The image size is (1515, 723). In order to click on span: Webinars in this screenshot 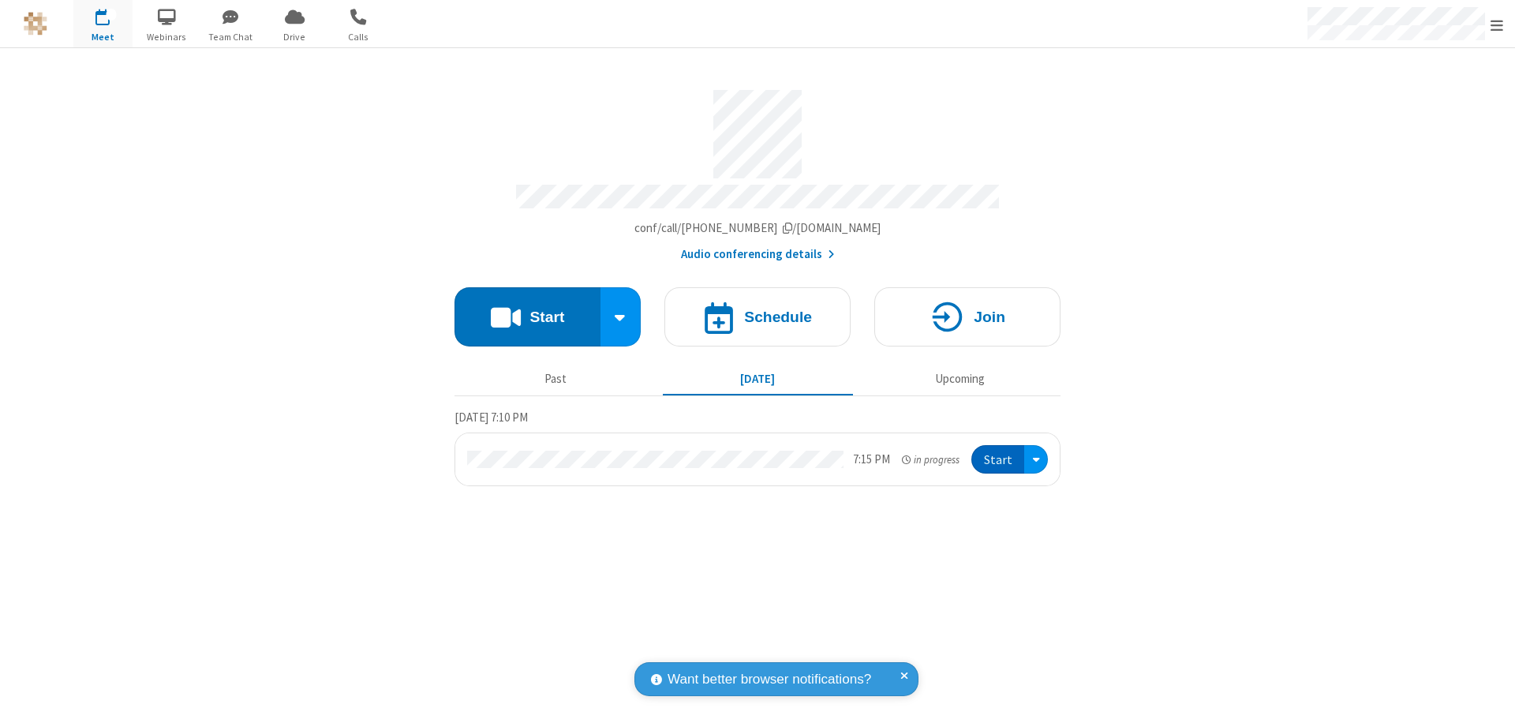, I will do `click(167, 37)`.